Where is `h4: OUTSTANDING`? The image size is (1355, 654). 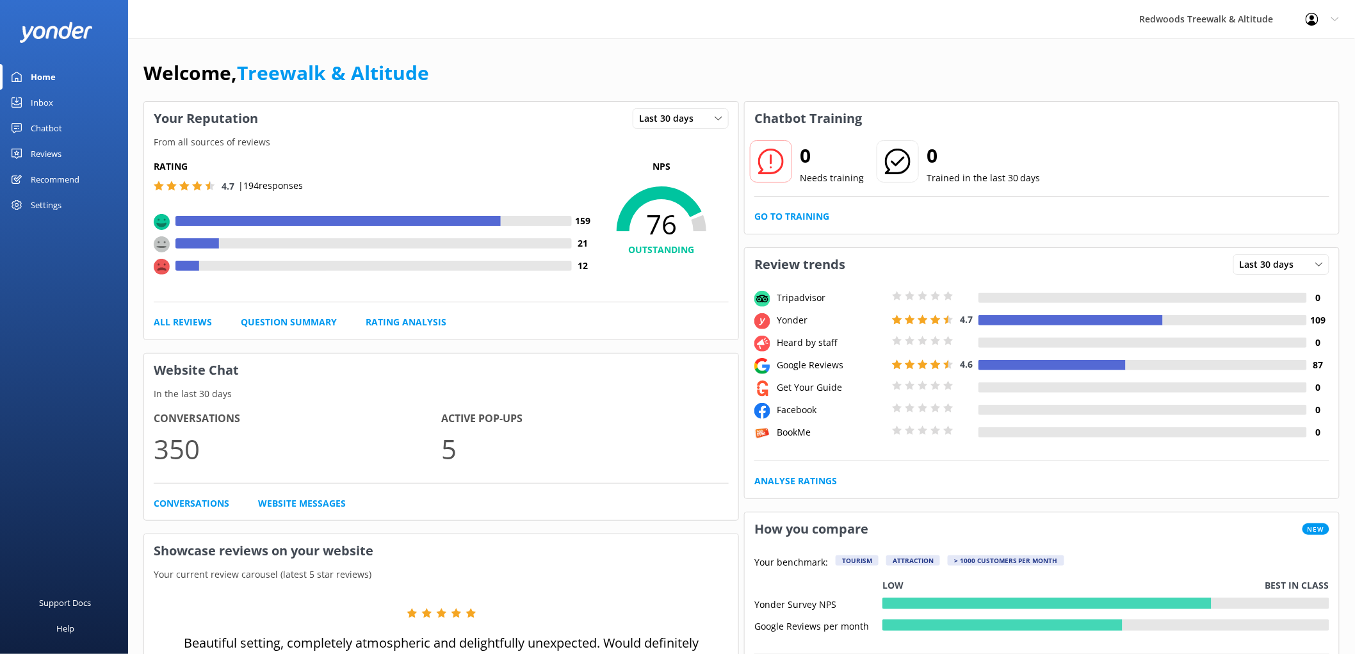 h4: OUTSTANDING is located at coordinates (662, 250).